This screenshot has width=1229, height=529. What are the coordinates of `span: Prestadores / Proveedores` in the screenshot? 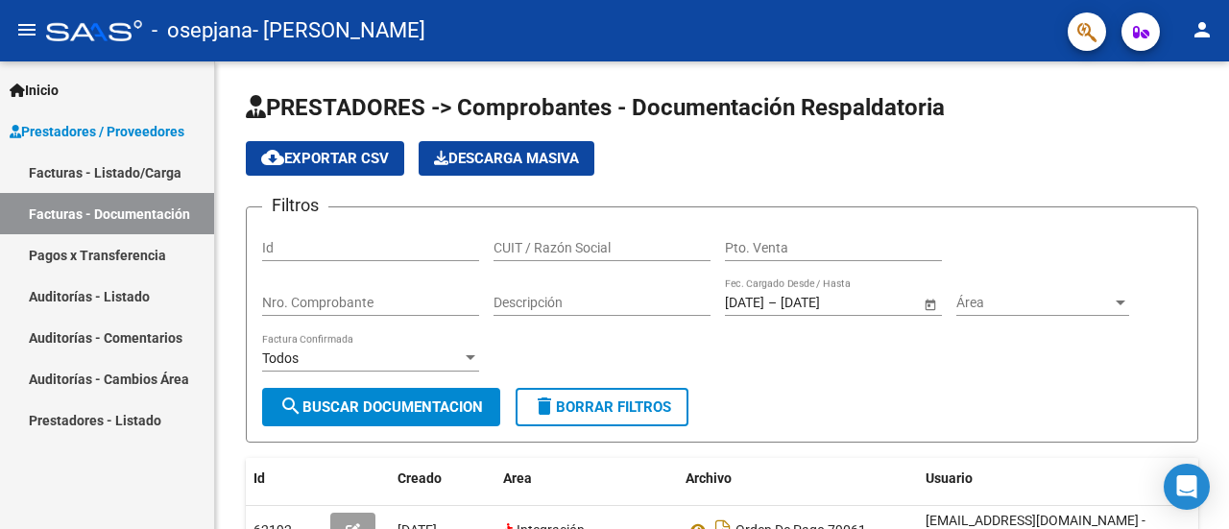 It's located at (97, 132).